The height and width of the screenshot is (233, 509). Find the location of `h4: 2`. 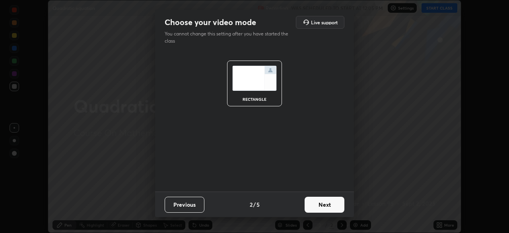

h4: 2 is located at coordinates (251, 204).